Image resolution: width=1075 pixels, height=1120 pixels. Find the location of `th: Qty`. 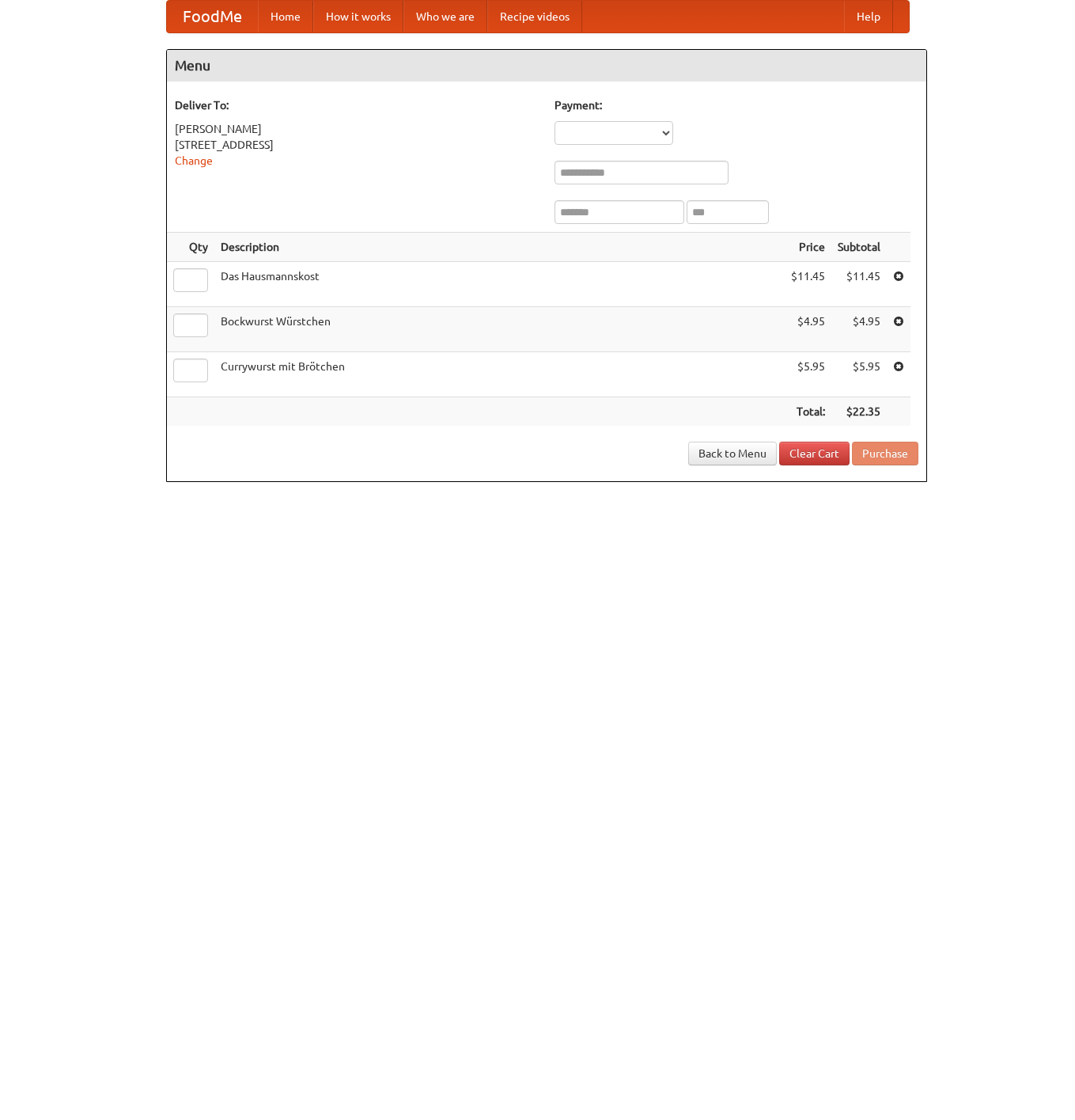

th: Qty is located at coordinates (191, 247).